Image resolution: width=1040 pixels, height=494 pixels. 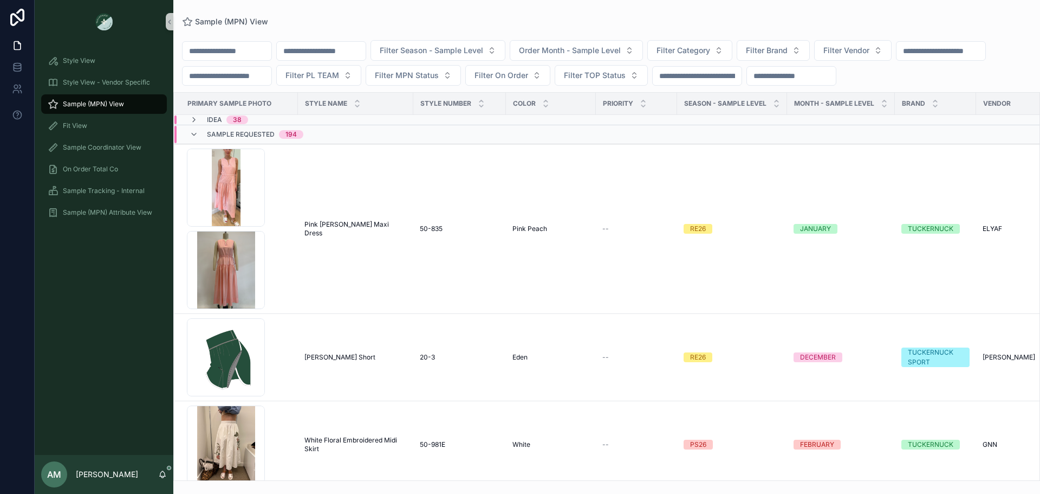 What do you see at coordinates (102, 147) in the screenshot?
I see `span: Sample Coordinator View` at bounding box center [102, 147].